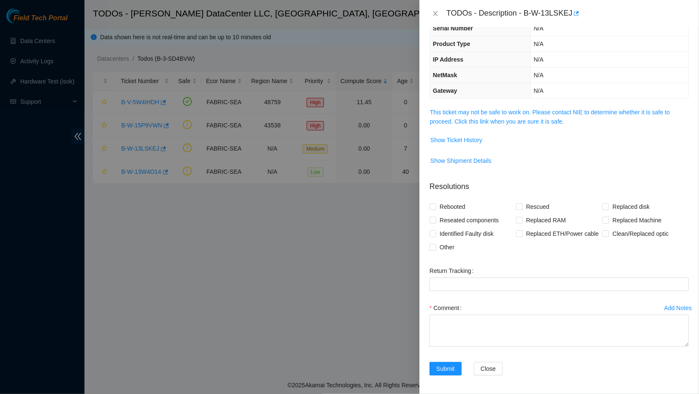 The image size is (699, 394). What do you see at coordinates (461, 161) in the screenshot?
I see `span: Show Shipment Details` at bounding box center [461, 161].